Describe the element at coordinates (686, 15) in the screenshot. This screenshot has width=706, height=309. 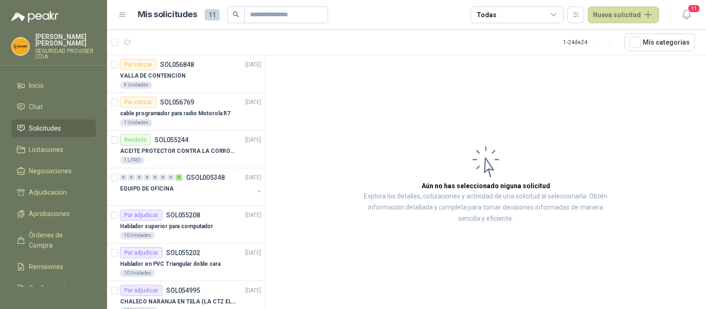
I see `button: 11` at that location.